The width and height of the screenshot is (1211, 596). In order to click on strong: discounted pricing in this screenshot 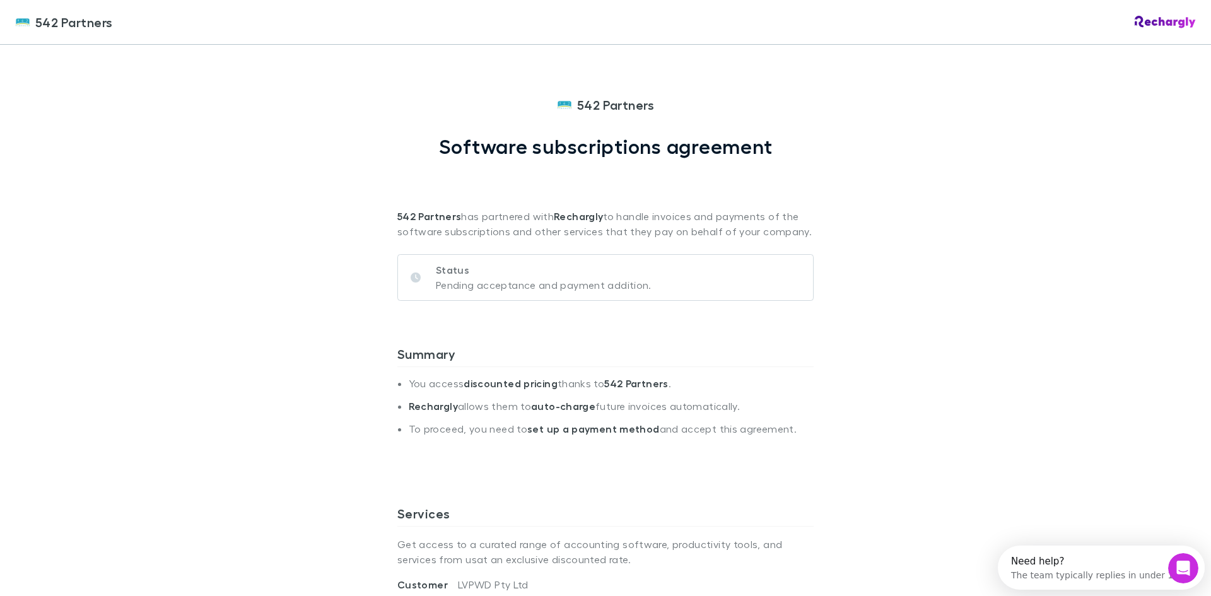, I will do `click(510, 384)`.